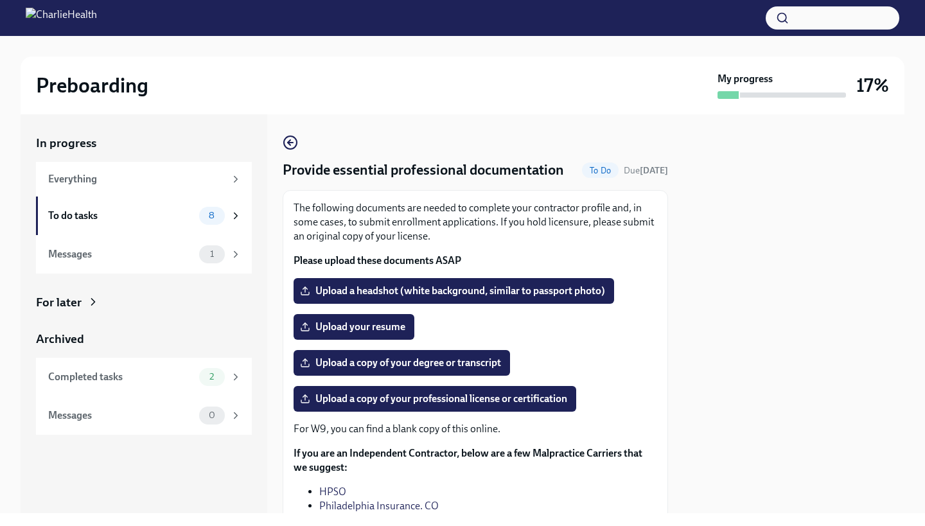 This screenshot has width=925, height=526. Describe the element at coordinates (379, 505) in the screenshot. I see `a: Philadelphia Insurance. CO` at that location.